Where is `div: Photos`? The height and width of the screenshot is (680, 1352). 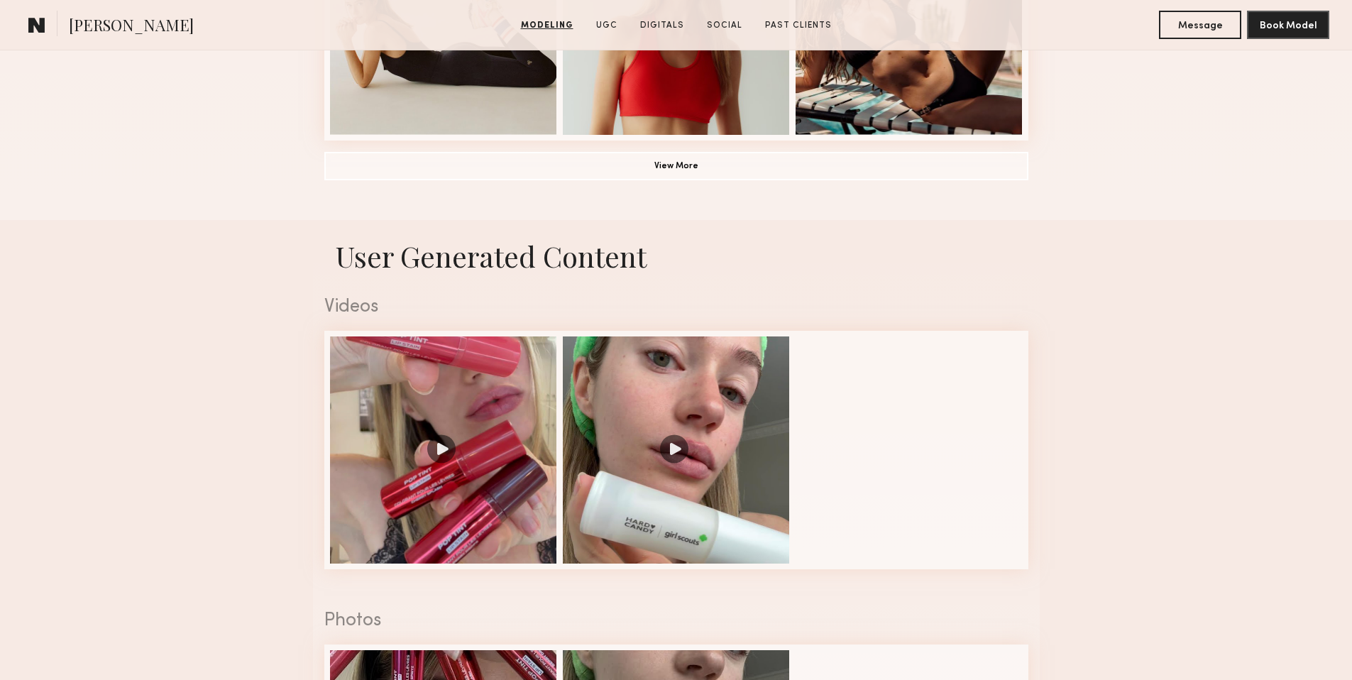 div: Photos is located at coordinates (677, 621).